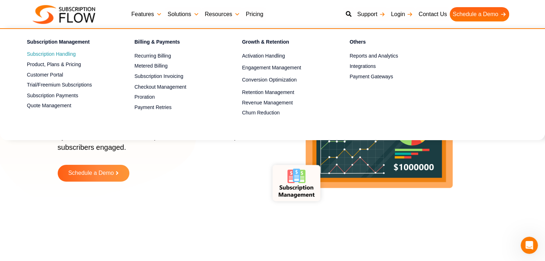  What do you see at coordinates (175, 43) in the screenshot?
I see `h4: Billing & Payments` at bounding box center [175, 43].